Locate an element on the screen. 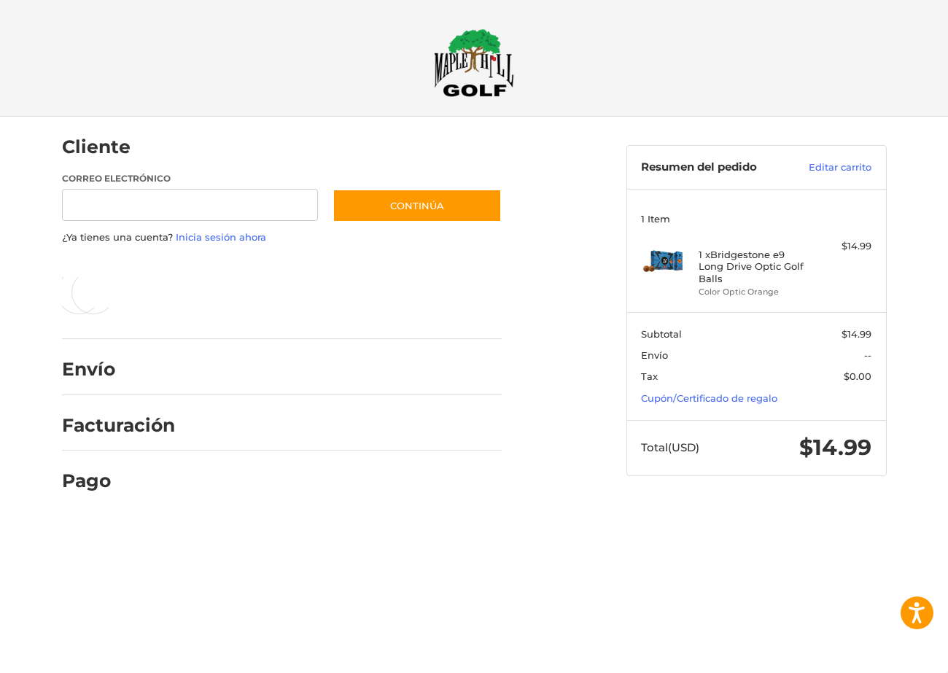 This screenshot has width=948, height=673. h2: Facturación is located at coordinates (118, 425).